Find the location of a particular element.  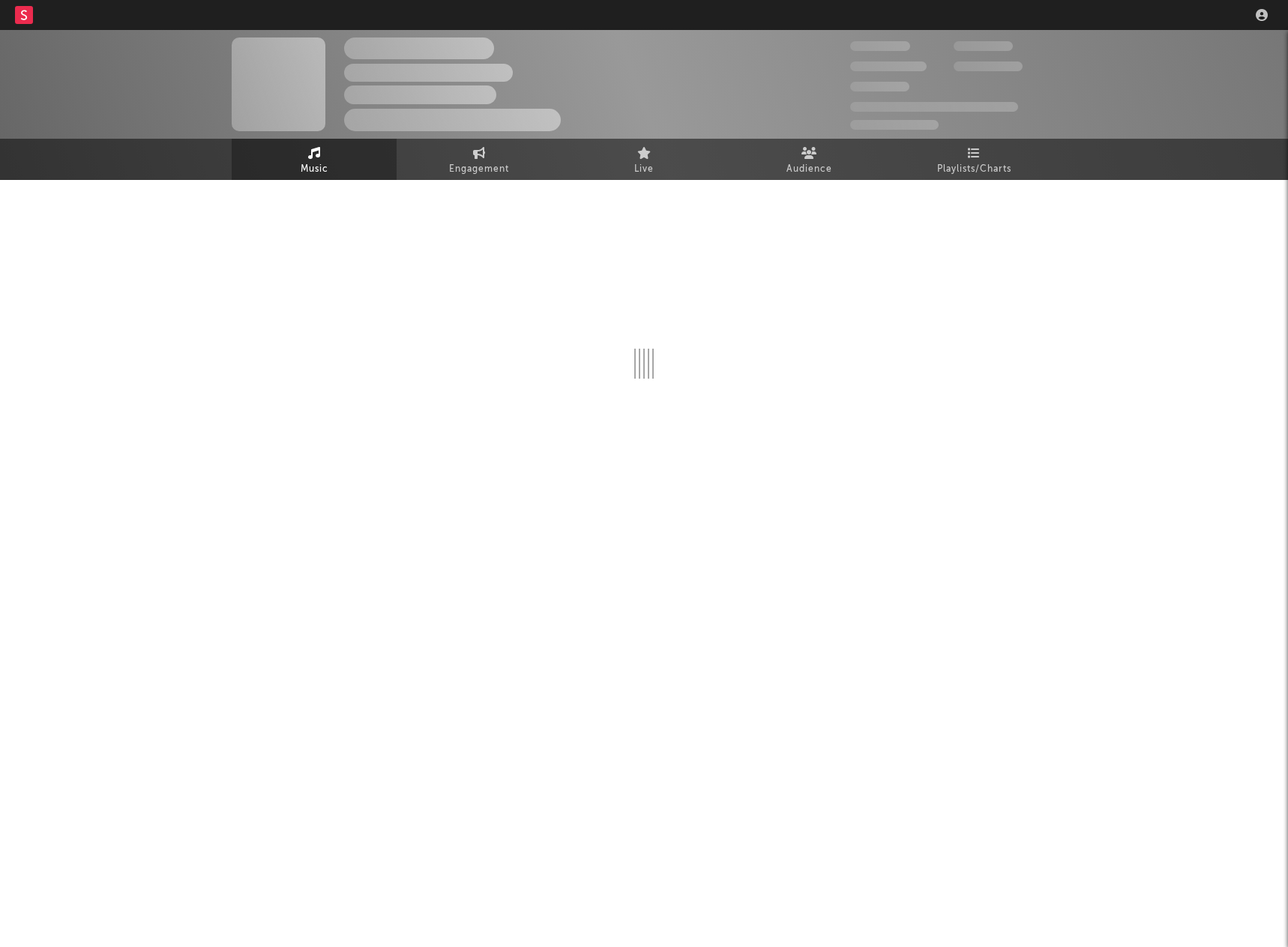

a: Music is located at coordinates (314, 159).